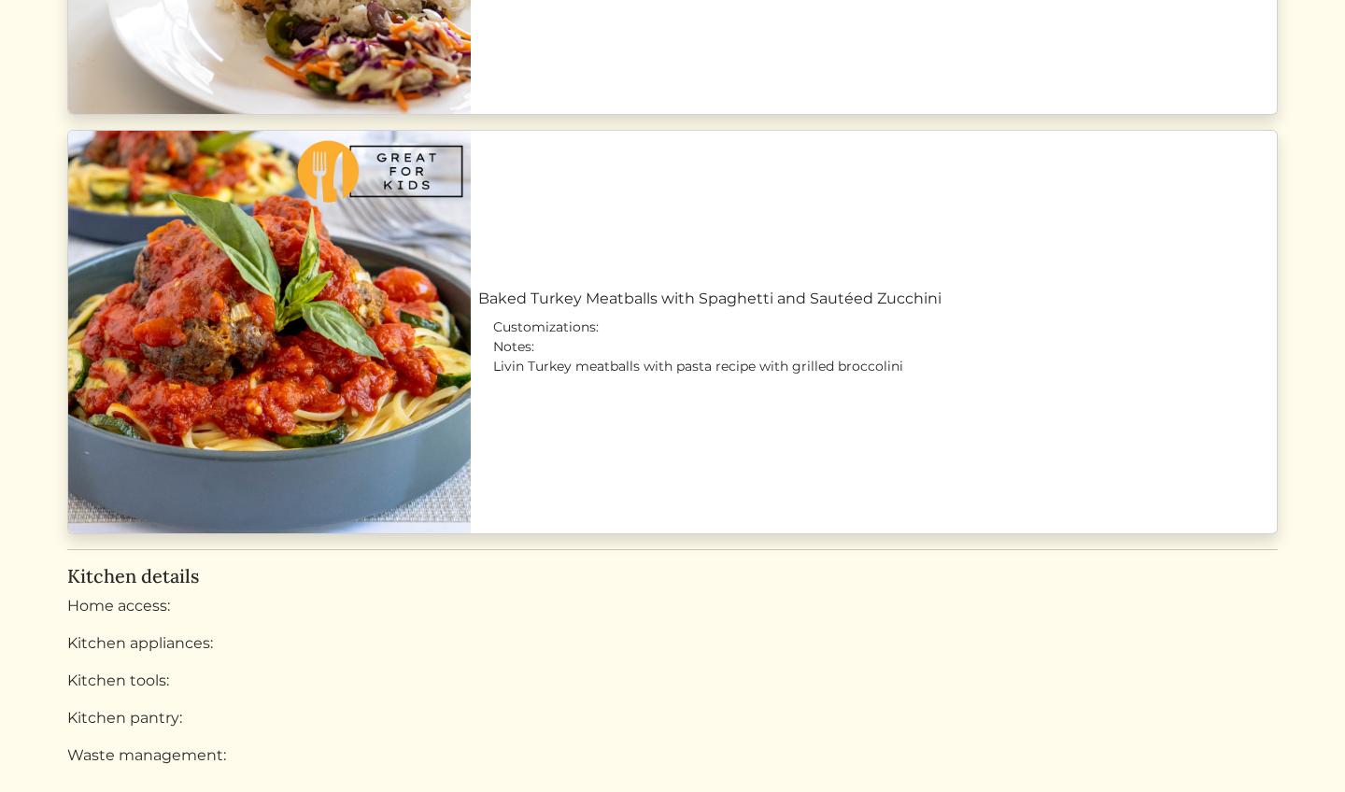 The image size is (1345, 792). I want to click on div: Waste management:, so click(673, 756).